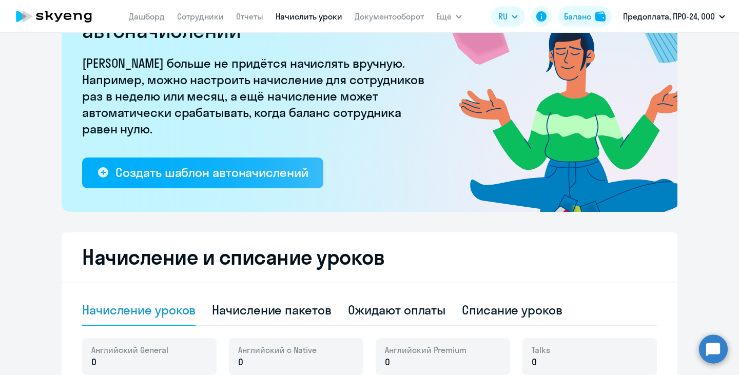 The width and height of the screenshot is (739, 375). I want to click on div: Списание уроков, so click(512, 310).